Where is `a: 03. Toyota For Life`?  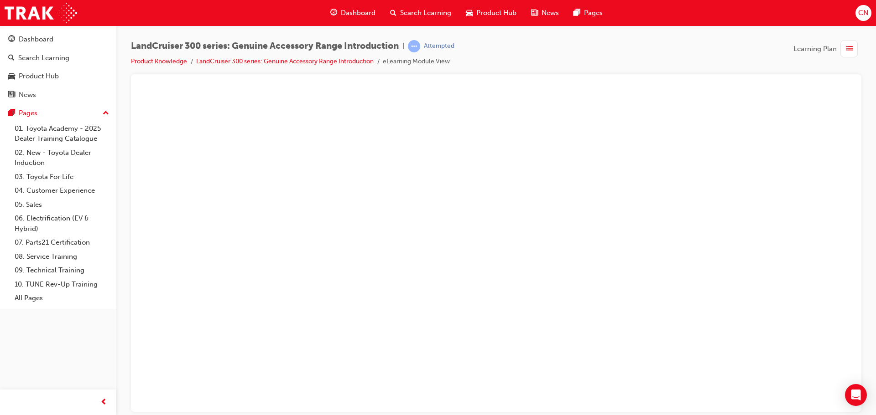 a: 03. Toyota For Life is located at coordinates (62, 177).